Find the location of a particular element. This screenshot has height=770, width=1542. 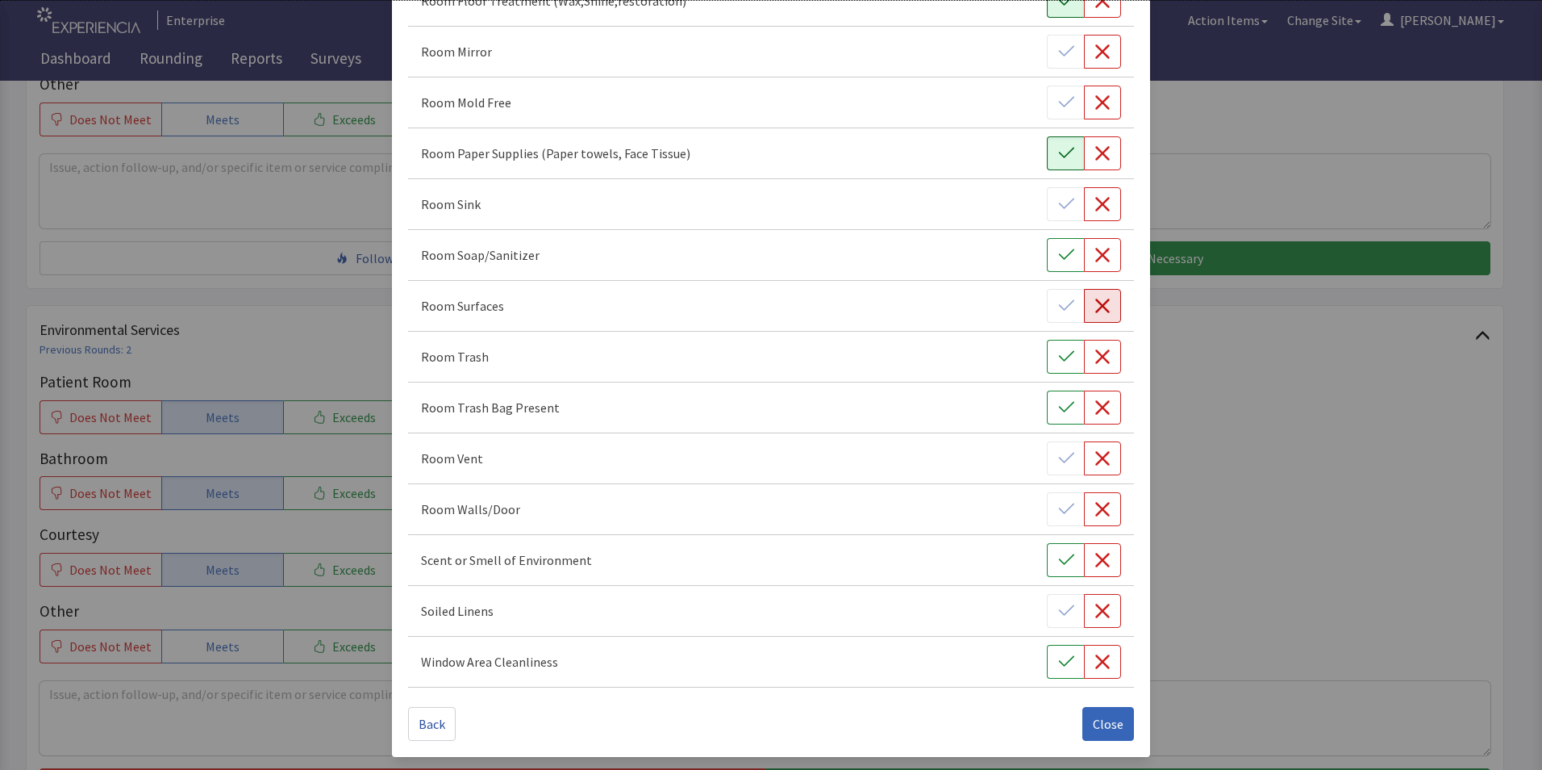

p: Soiled Linens is located at coordinates (457, 611).